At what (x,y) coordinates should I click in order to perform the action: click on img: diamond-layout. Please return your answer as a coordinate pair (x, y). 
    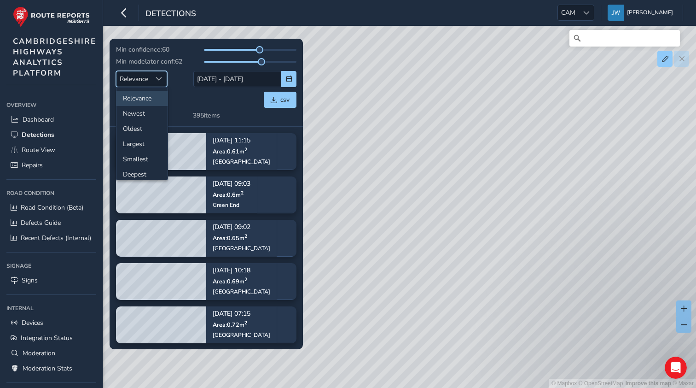
    Looking at the image, I should click on (615, 12).